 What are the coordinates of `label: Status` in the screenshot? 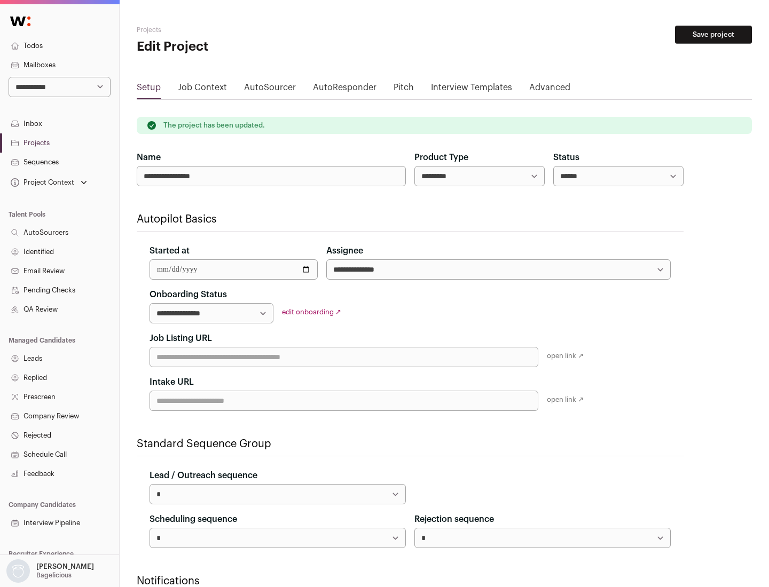 It's located at (566, 158).